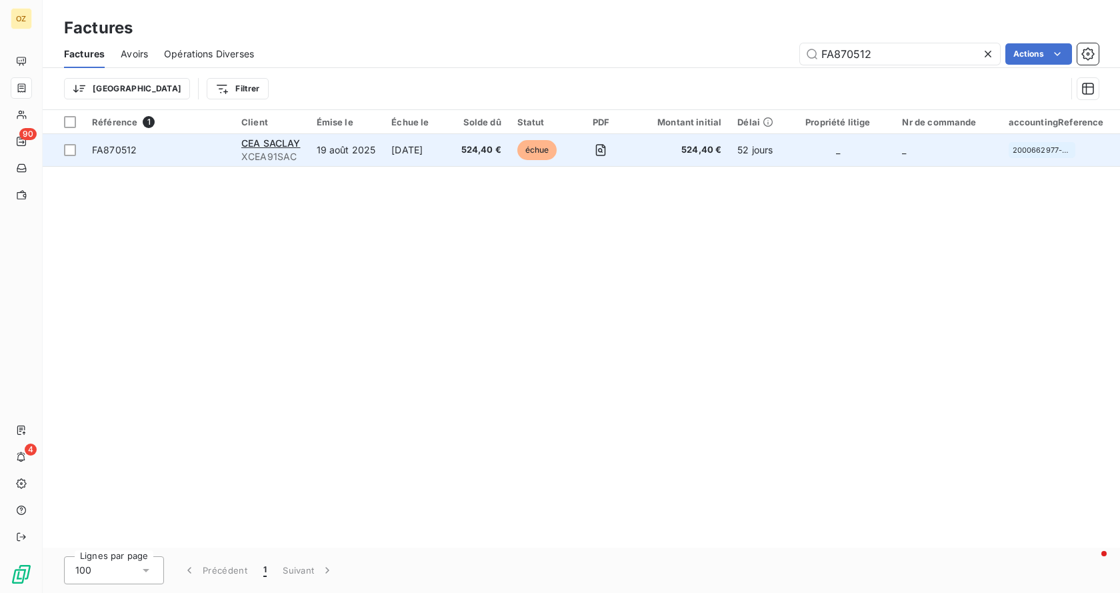  What do you see at coordinates (539, 122) in the screenshot?
I see `div: Statut` at bounding box center [539, 122].